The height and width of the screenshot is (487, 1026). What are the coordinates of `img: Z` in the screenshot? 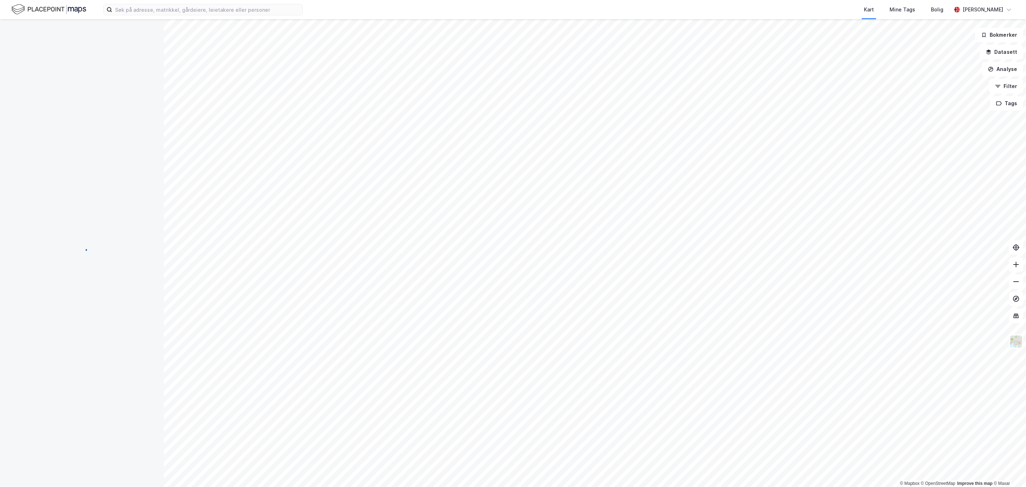 It's located at (1016, 341).